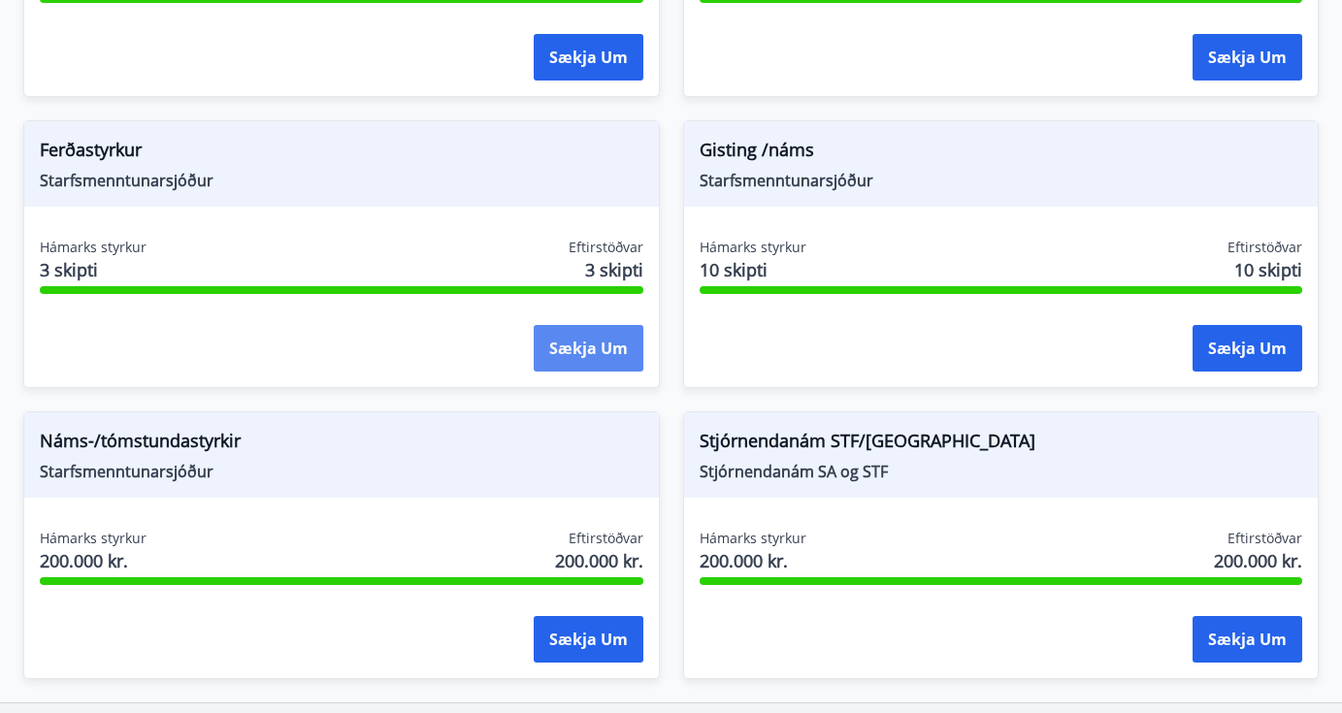 Image resolution: width=1342 pixels, height=713 pixels. Describe the element at coordinates (342, 153) in the screenshot. I see `span: Ferðastyrkur` at that location.